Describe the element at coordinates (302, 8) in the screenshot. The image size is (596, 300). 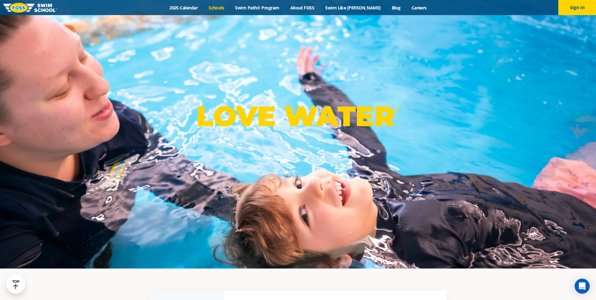
I see `a: About FOSS` at that location.